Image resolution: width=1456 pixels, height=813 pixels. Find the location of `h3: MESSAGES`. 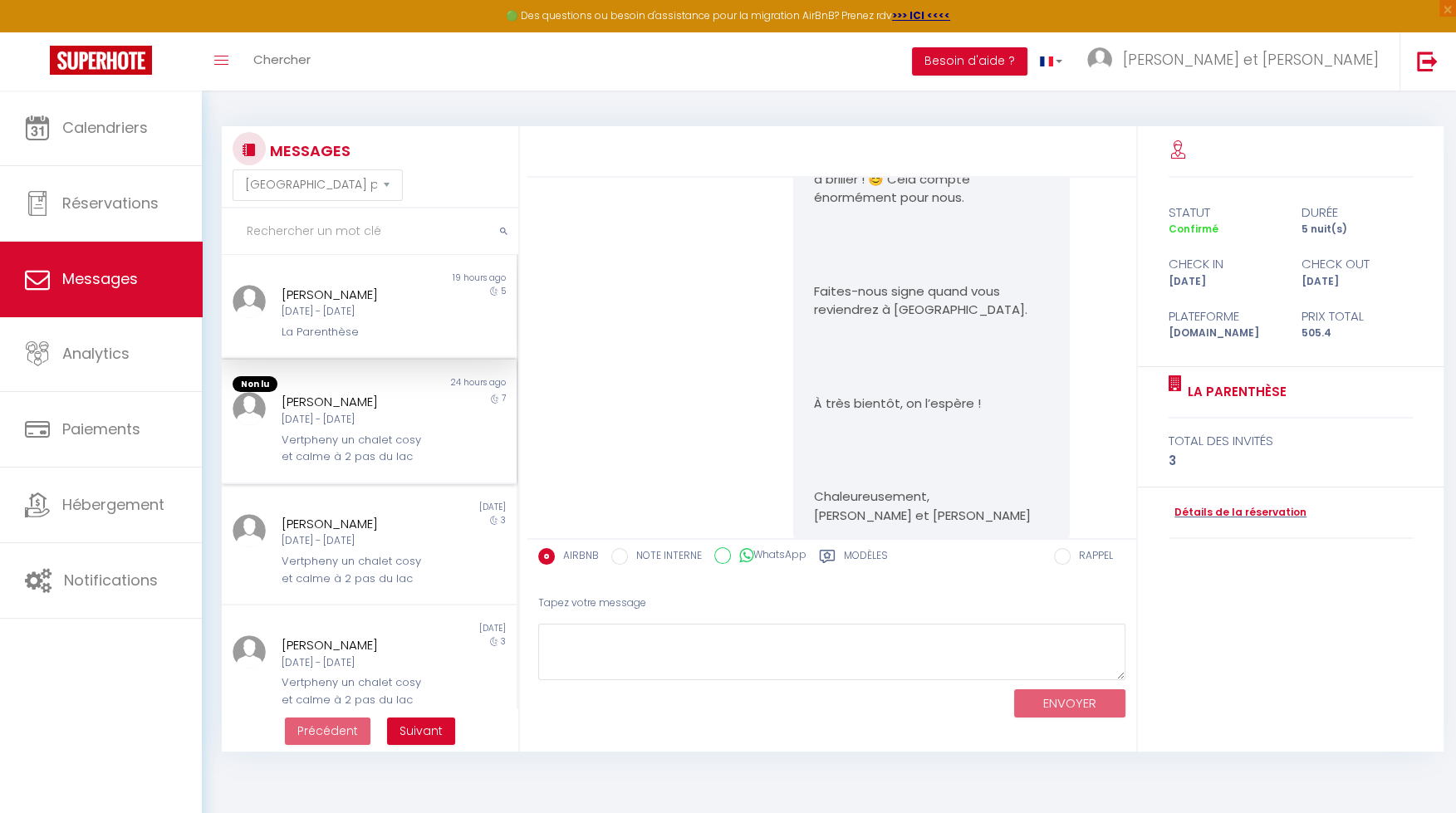

h3: MESSAGES is located at coordinates (308, 150).